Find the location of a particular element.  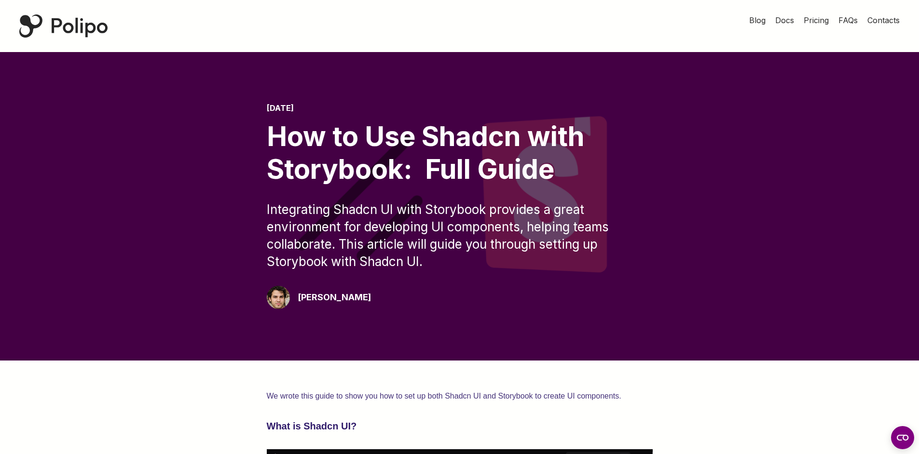

a: FAQs is located at coordinates (848, 20).